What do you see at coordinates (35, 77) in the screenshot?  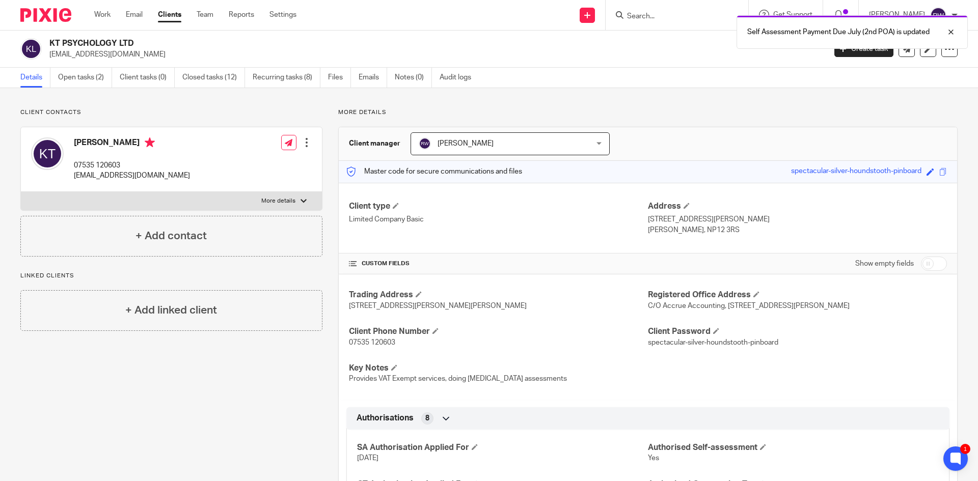 I see `a: Details` at bounding box center [35, 77].